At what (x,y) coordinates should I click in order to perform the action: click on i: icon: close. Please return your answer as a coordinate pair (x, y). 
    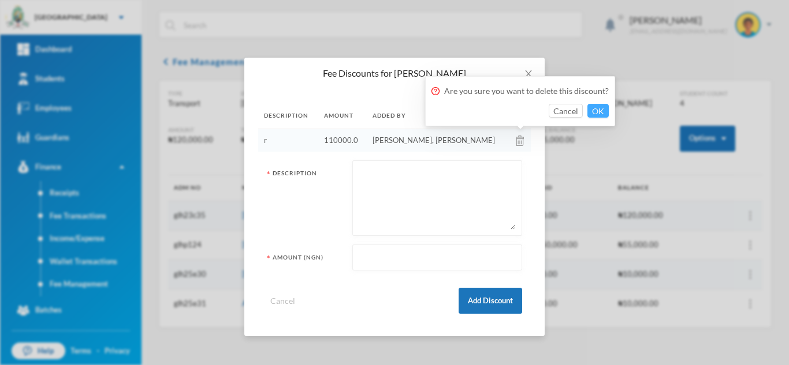
    Looking at the image, I should click on (528, 74).